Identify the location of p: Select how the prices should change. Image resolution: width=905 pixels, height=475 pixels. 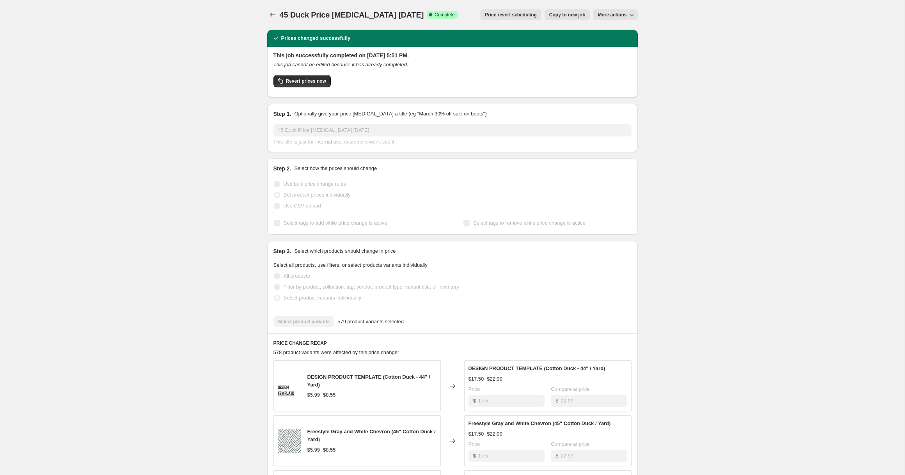
(336, 169).